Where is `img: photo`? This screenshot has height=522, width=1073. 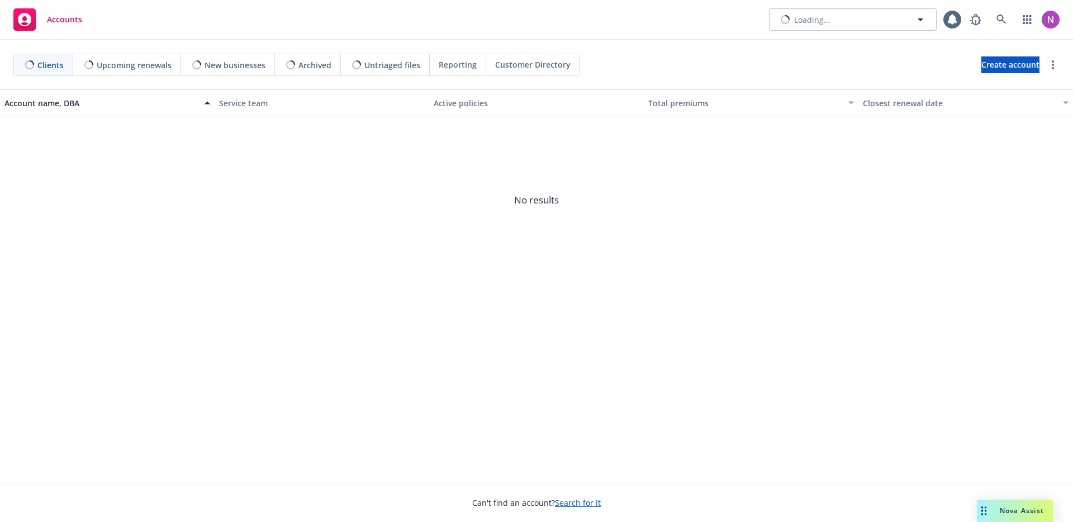 img: photo is located at coordinates (1050, 20).